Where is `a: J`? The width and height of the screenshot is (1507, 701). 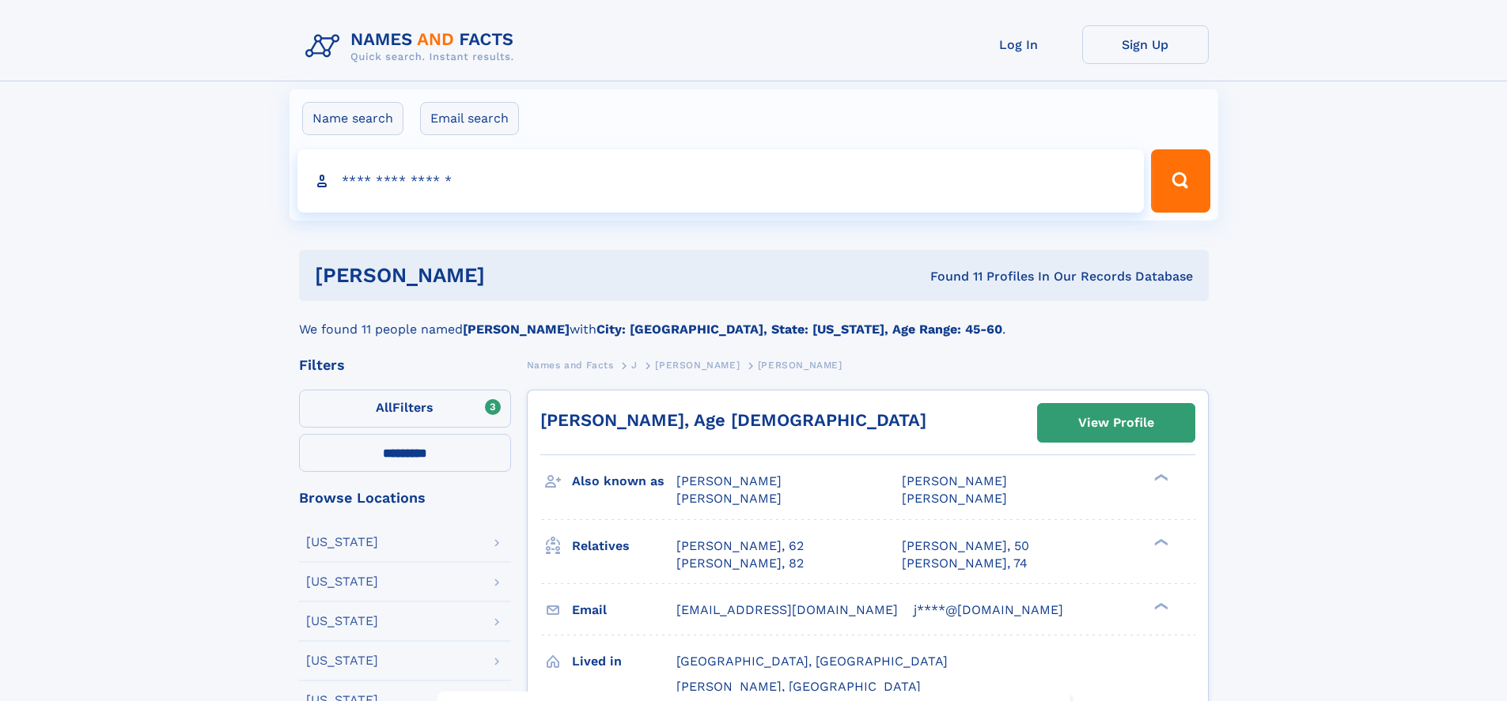 a: J is located at coordinates (634, 365).